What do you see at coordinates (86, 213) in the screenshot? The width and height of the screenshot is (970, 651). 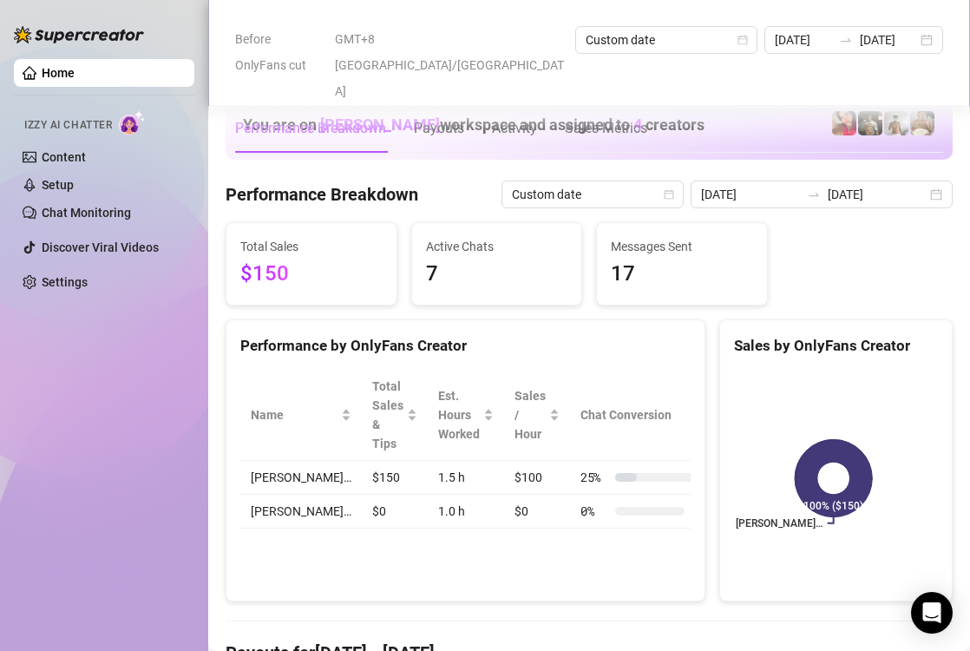 I see `a: Chat Monitoring` at bounding box center [86, 213].